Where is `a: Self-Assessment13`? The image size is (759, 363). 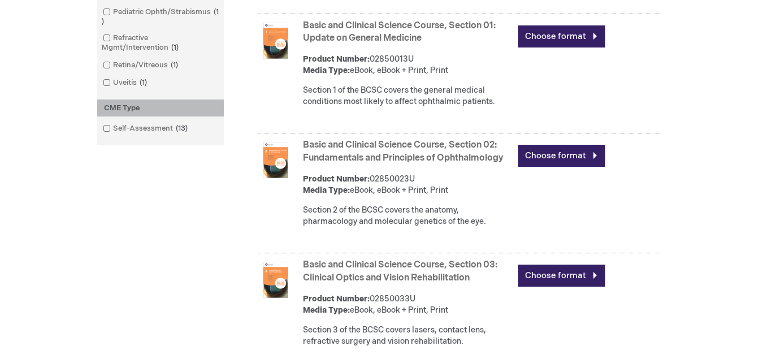
a: Self-Assessment13 is located at coordinates (146, 128).